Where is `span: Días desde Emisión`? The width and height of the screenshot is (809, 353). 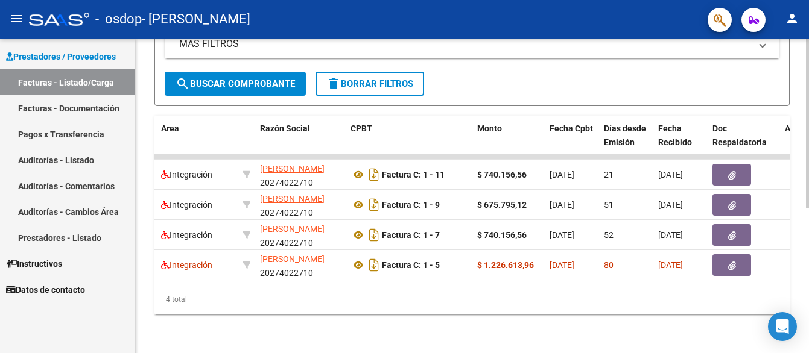
span: Días desde Emisión is located at coordinates (625, 135).